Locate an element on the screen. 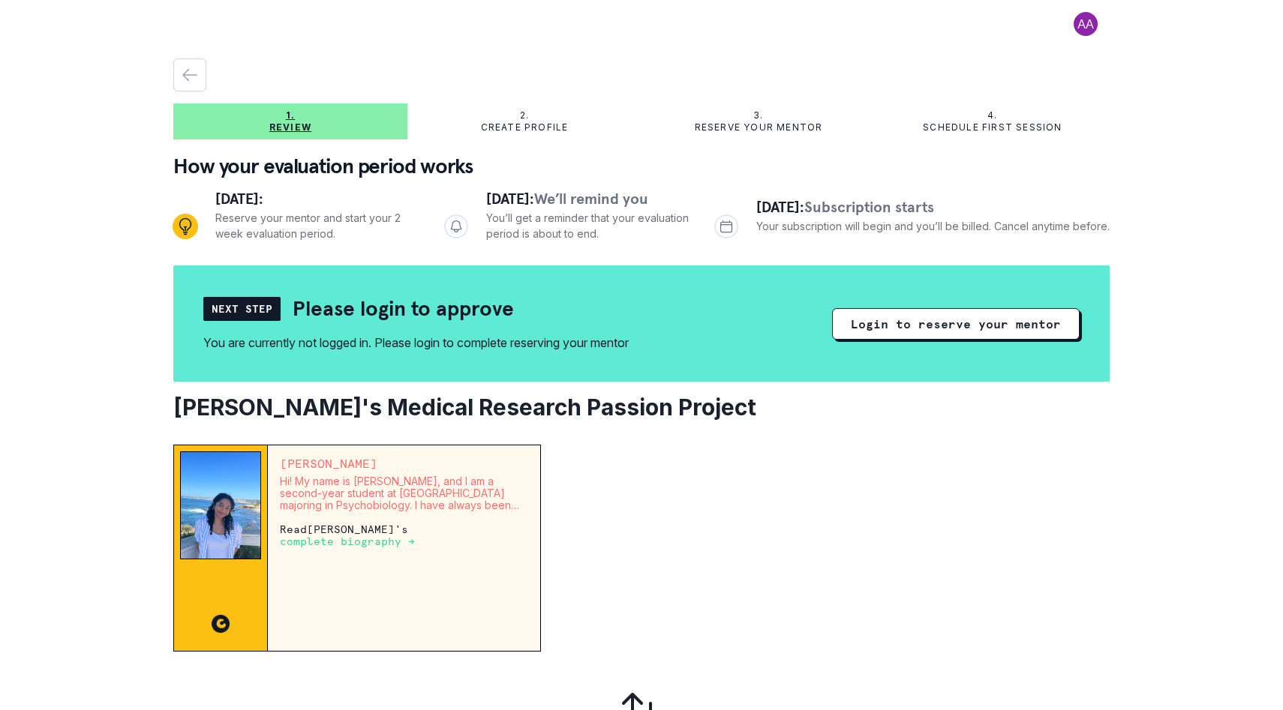 The width and height of the screenshot is (1283, 710). p: 4. is located at coordinates (992, 116).